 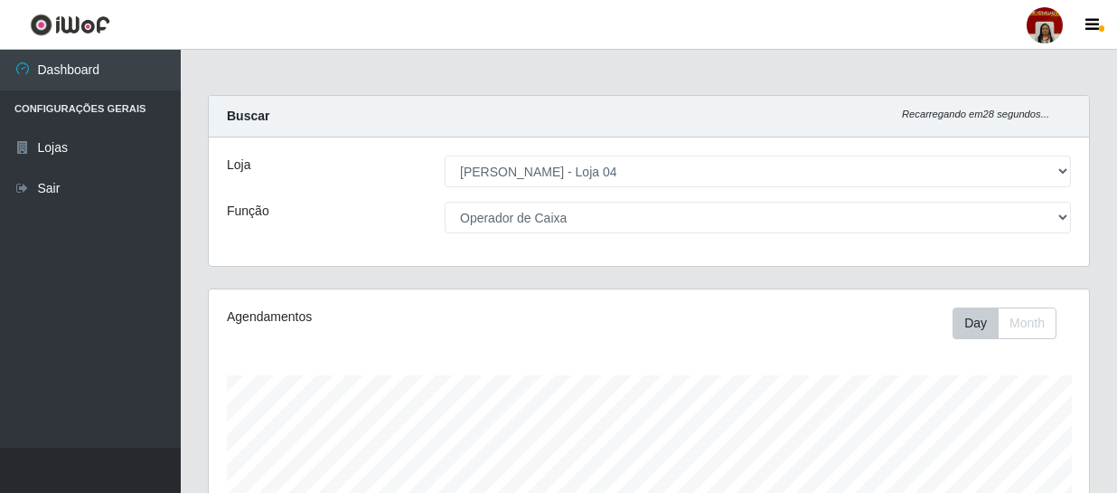 What do you see at coordinates (1004, 323) in the screenshot?
I see `div: First group` at bounding box center [1004, 323].